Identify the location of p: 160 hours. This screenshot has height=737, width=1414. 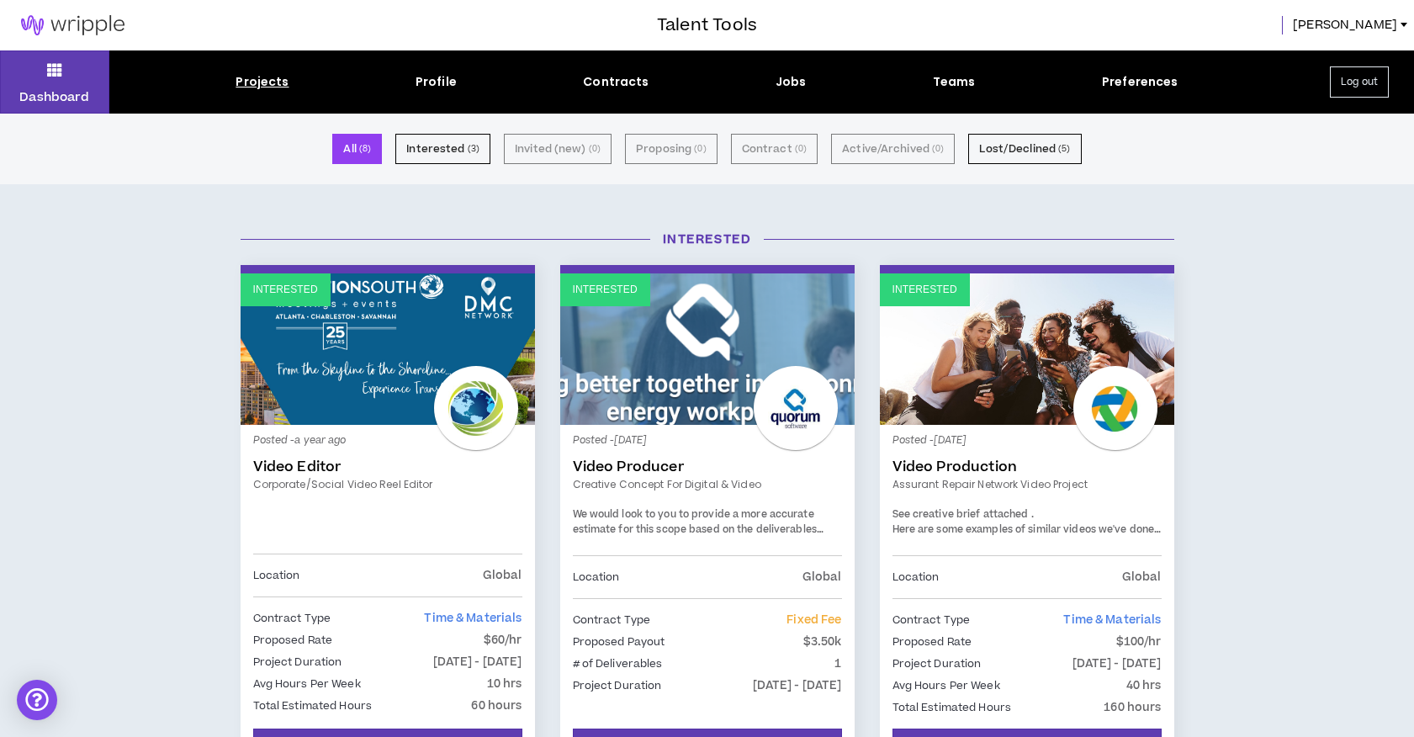
(1132, 707).